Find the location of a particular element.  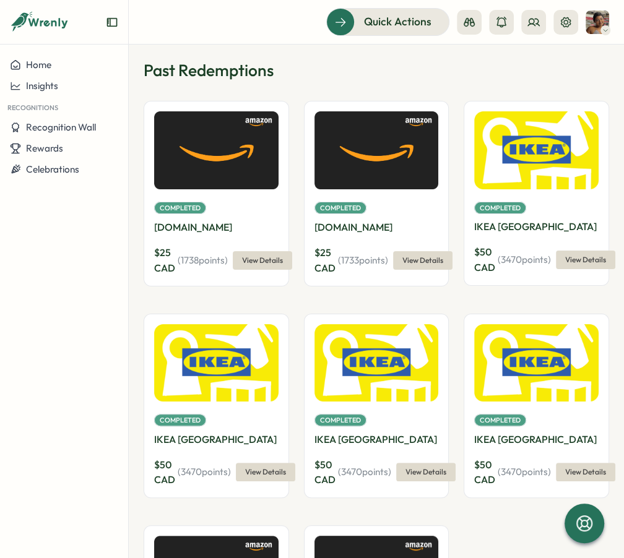

span: Quick Actions is located at coordinates (397, 22).